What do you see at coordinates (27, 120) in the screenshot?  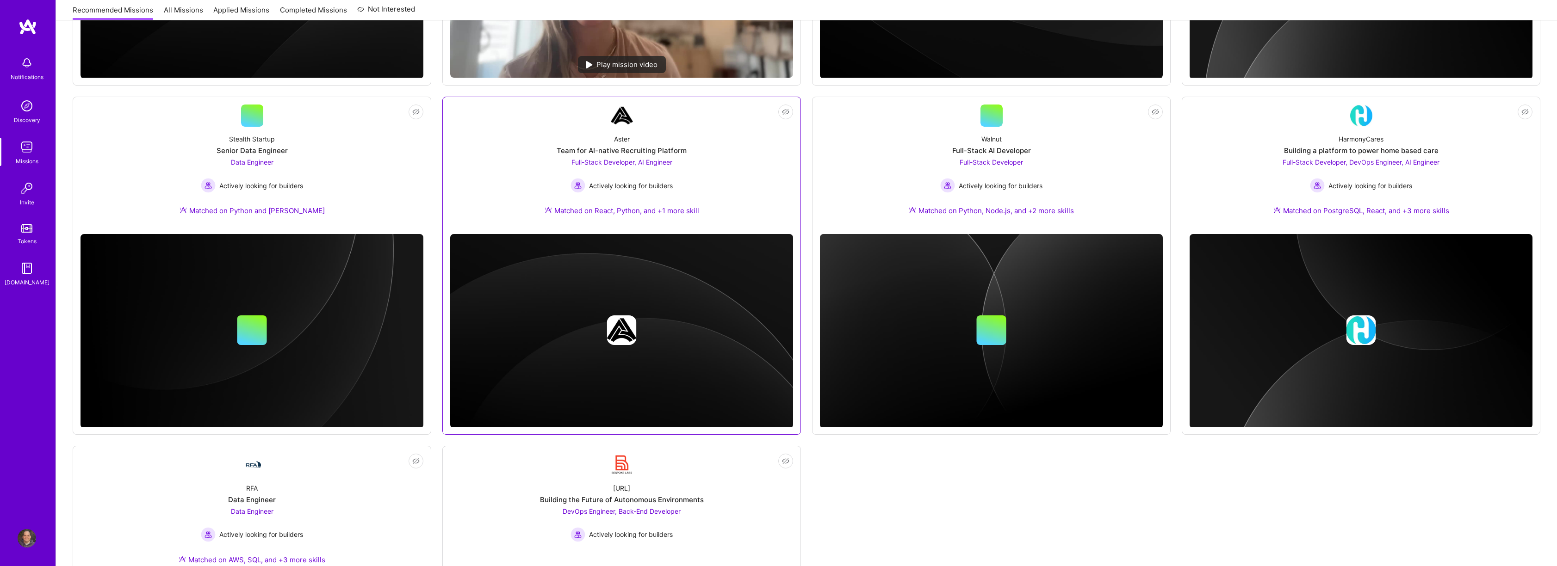 I see `div: Discovery` at bounding box center [27, 120].